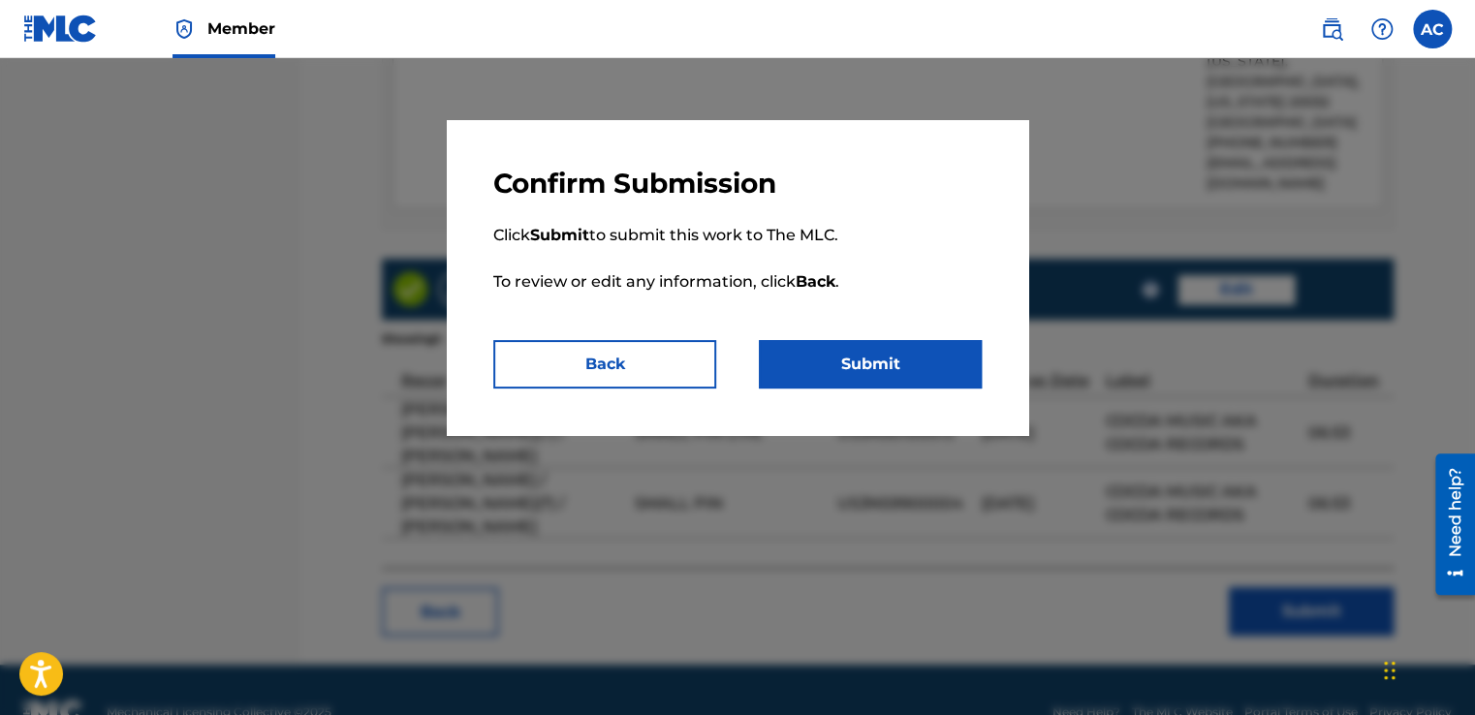 This screenshot has height=715, width=1475. What do you see at coordinates (1382, 29) in the screenshot?
I see `img: help` at bounding box center [1382, 29].